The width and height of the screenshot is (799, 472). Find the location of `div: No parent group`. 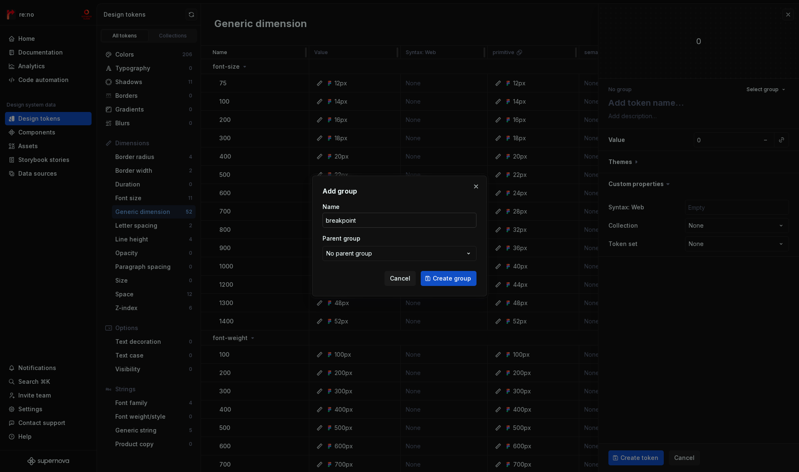

div: No parent group is located at coordinates (349, 253).